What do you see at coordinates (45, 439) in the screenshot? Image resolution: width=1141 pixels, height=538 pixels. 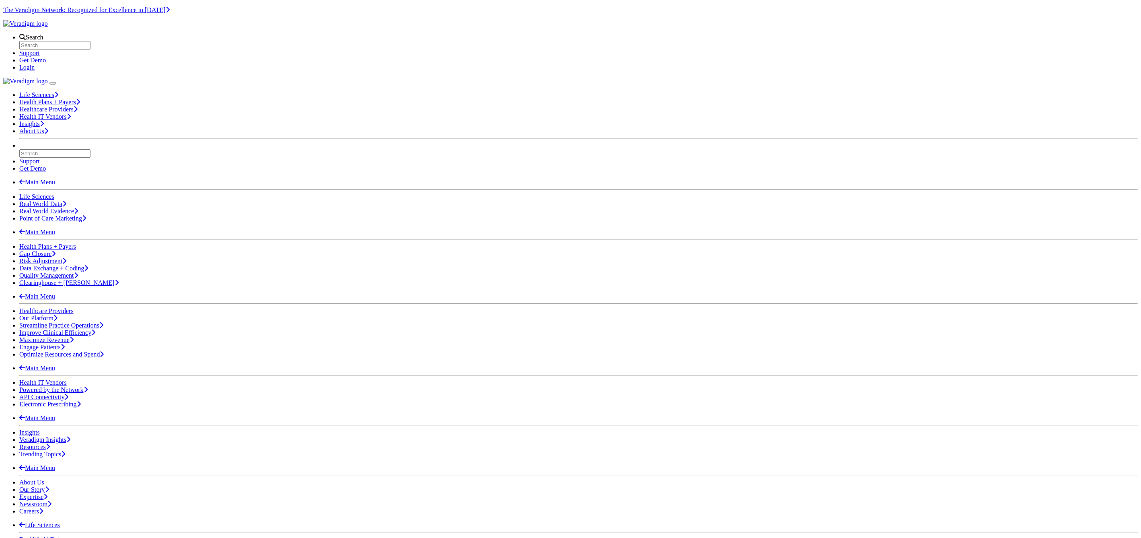 I see `a: Veradigm Insights` at bounding box center [45, 439].